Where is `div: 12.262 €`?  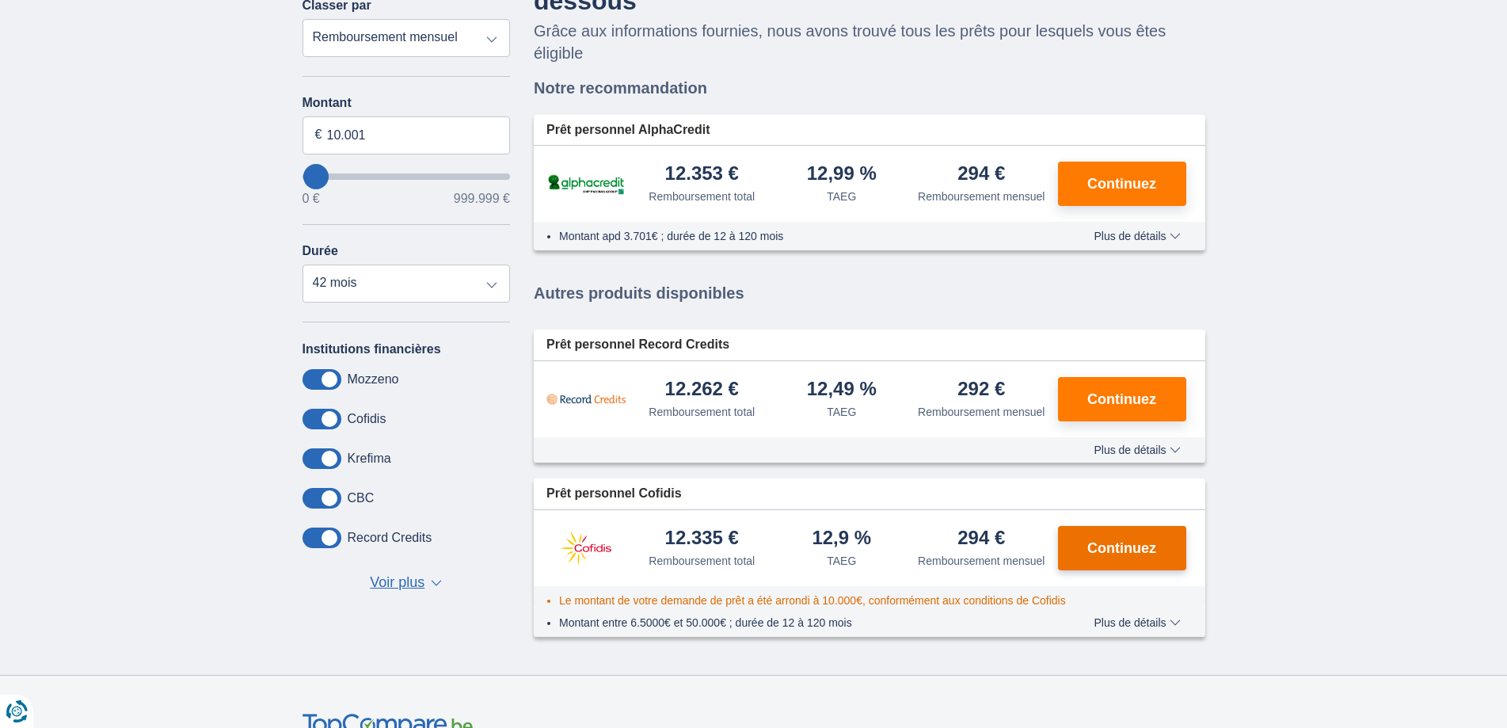 div: 12.262 € is located at coordinates (702, 390).